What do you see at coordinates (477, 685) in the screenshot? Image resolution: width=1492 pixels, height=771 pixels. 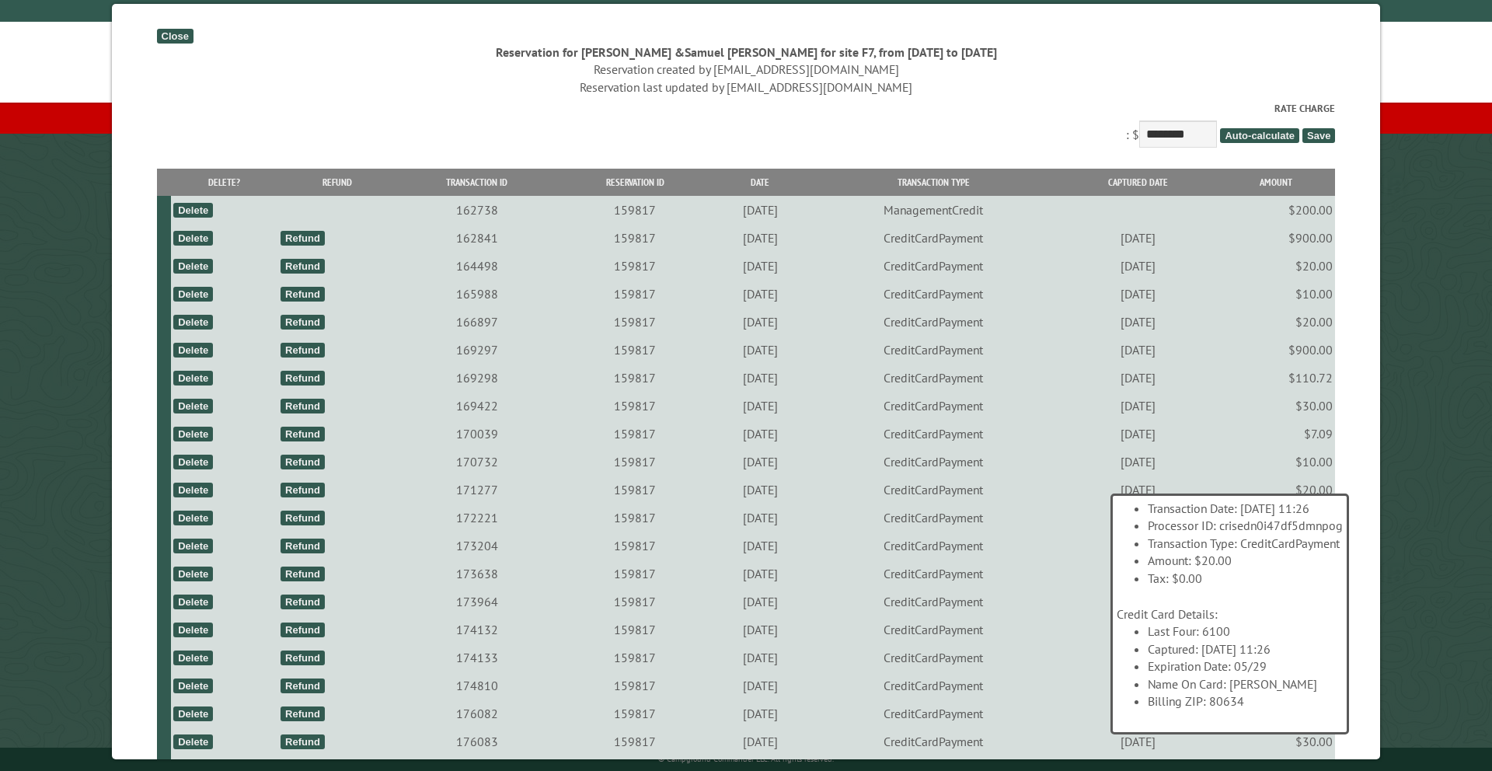 I see `td: 174810` at bounding box center [477, 685].